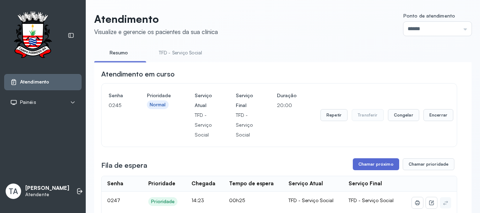 This screenshot has height=213, width=480. Describe the element at coordinates (47, 195) in the screenshot. I see `p: Atendente` at that location.